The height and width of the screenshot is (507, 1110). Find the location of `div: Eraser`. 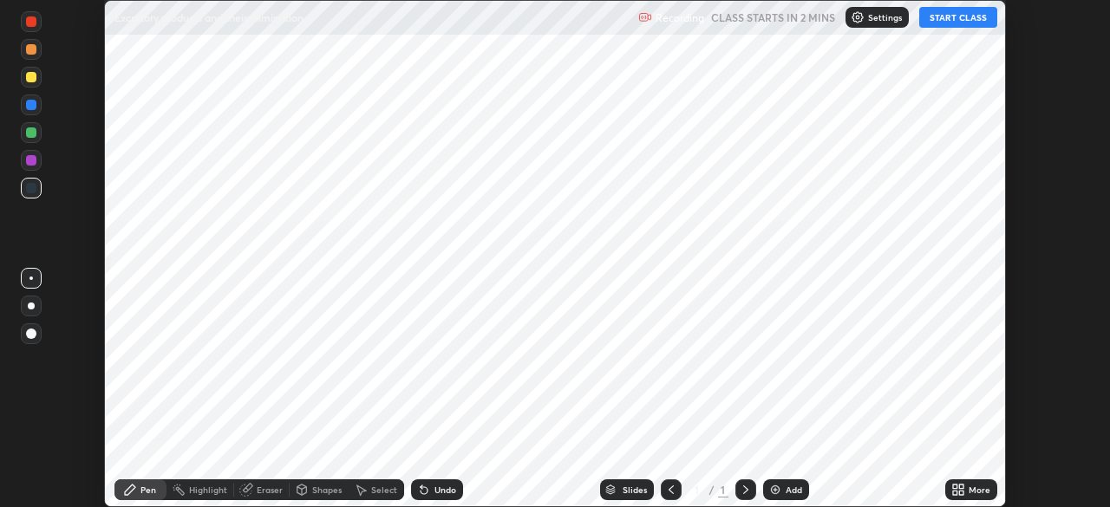

div: Eraser is located at coordinates (270, 490).